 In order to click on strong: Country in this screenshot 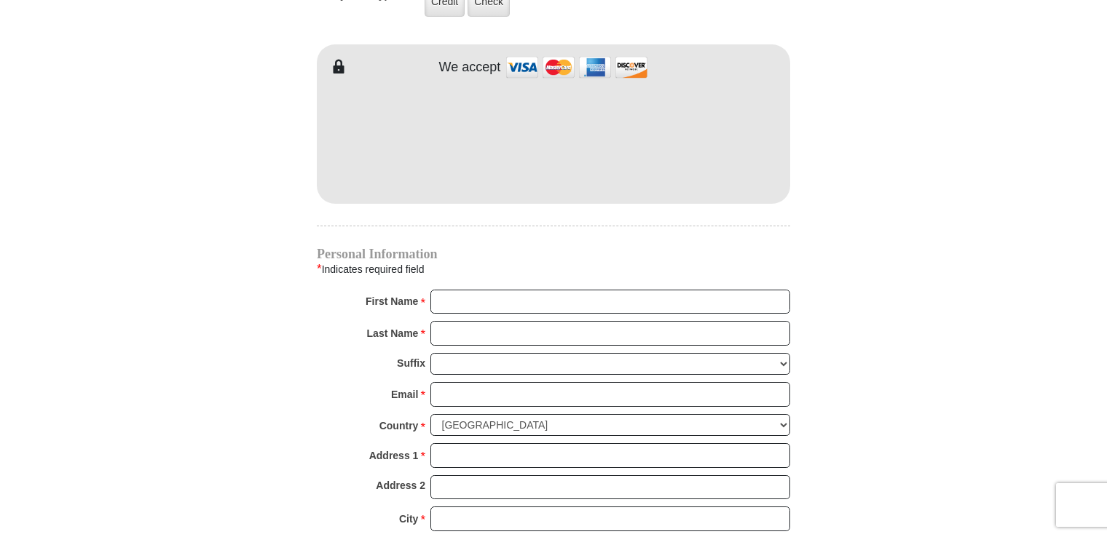, I will do `click(399, 426)`.